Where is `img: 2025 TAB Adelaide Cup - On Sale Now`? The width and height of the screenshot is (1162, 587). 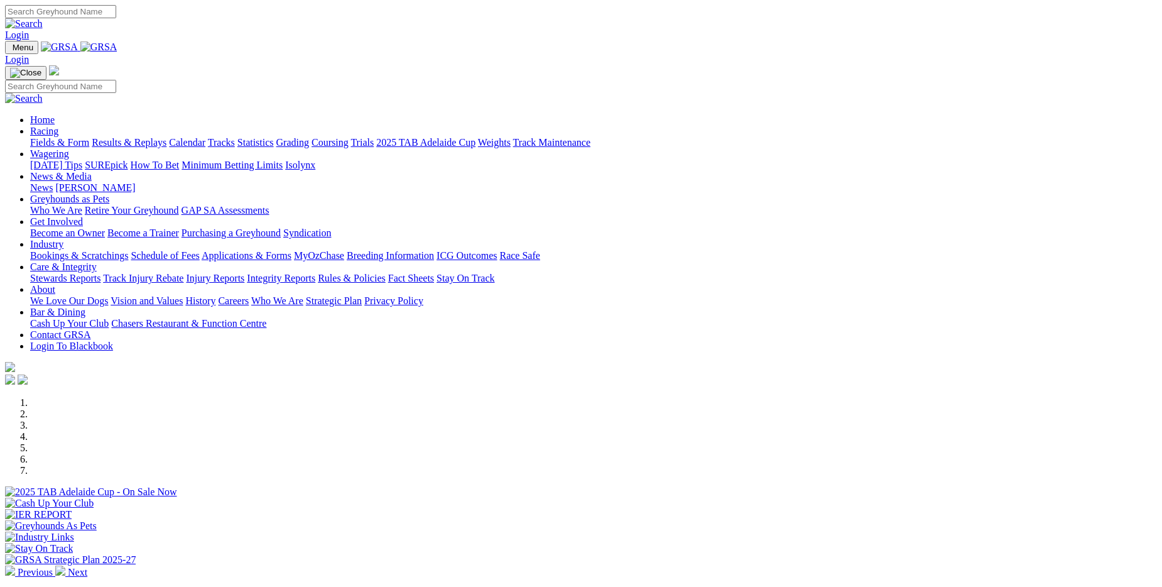 img: 2025 TAB Adelaide Cup - On Sale Now is located at coordinates (91, 492).